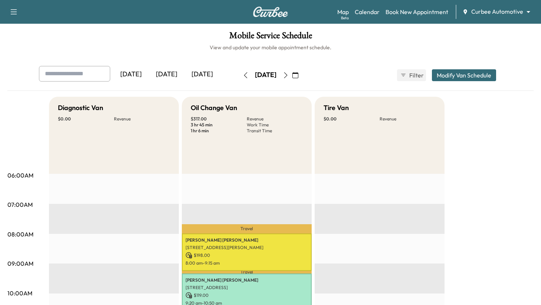  Describe the element at coordinates (20, 264) in the screenshot. I see `p: 09:00AM` at that location.